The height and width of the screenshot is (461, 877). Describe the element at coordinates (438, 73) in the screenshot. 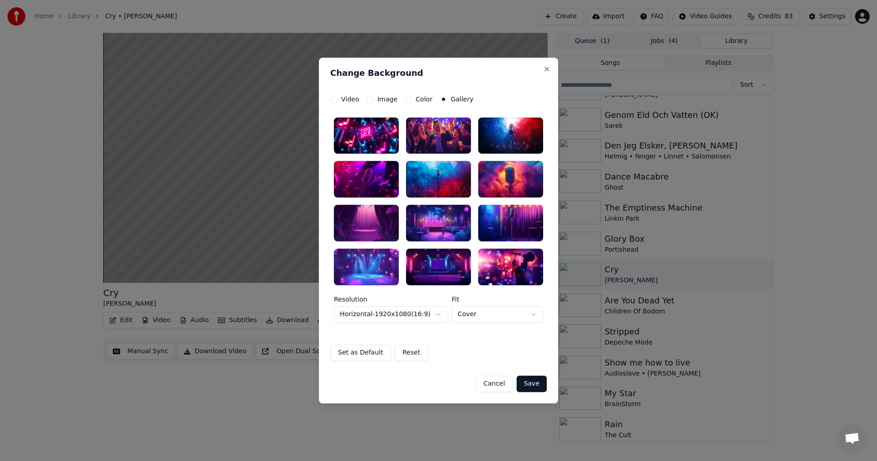

I see `h2: Change Background` at that location.